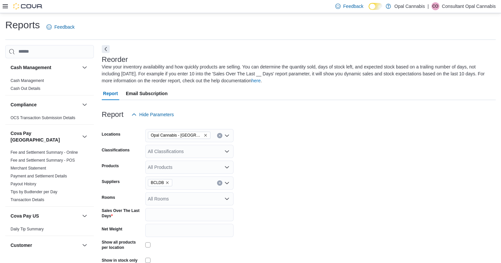  Describe the element at coordinates (43, 118) in the screenshot. I see `a: OCS Transaction Submission Details` at that location.